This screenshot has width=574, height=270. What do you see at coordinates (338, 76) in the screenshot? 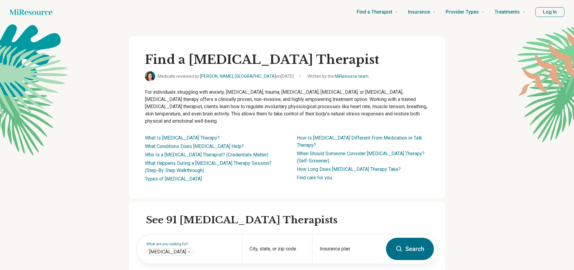
I see `span: Written by the` at bounding box center [338, 76].